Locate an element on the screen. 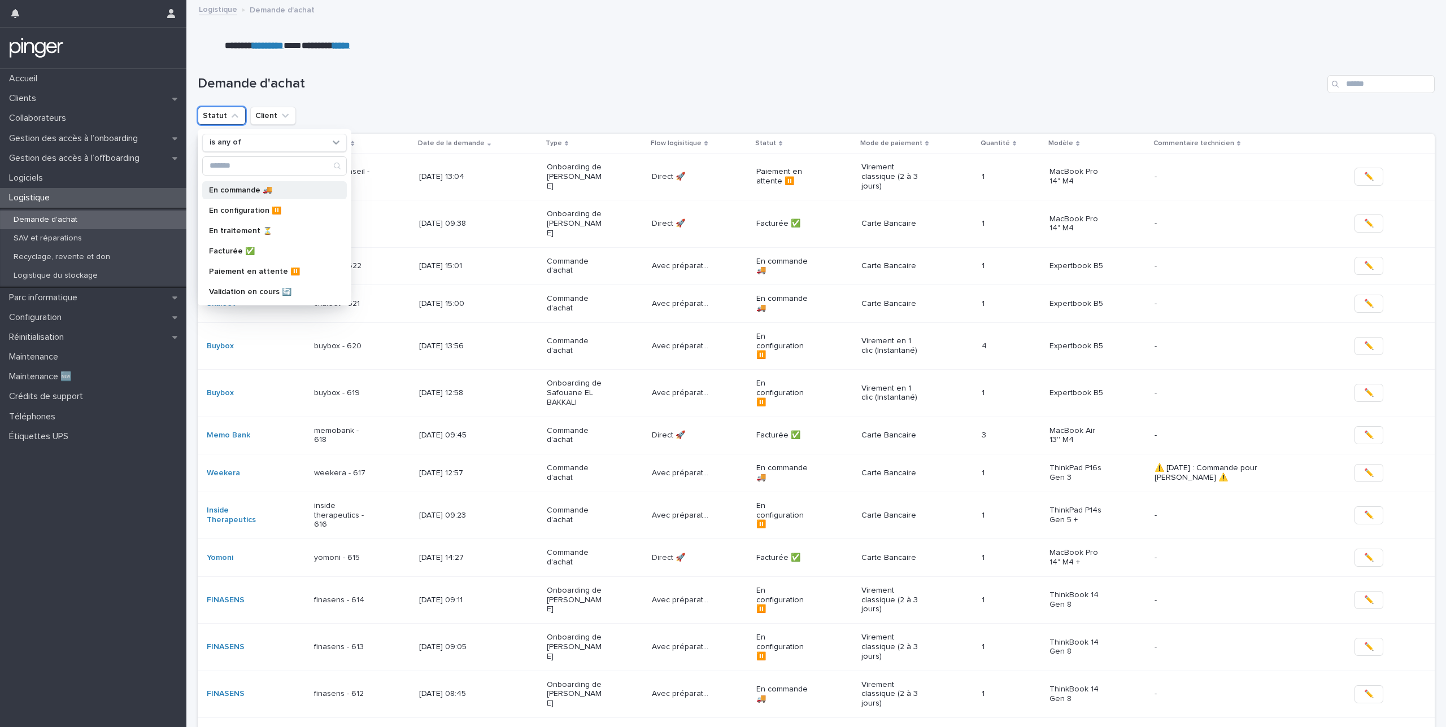 Image resolution: width=1446 pixels, height=727 pixels. p: Mode de paiement is located at coordinates (891, 143).